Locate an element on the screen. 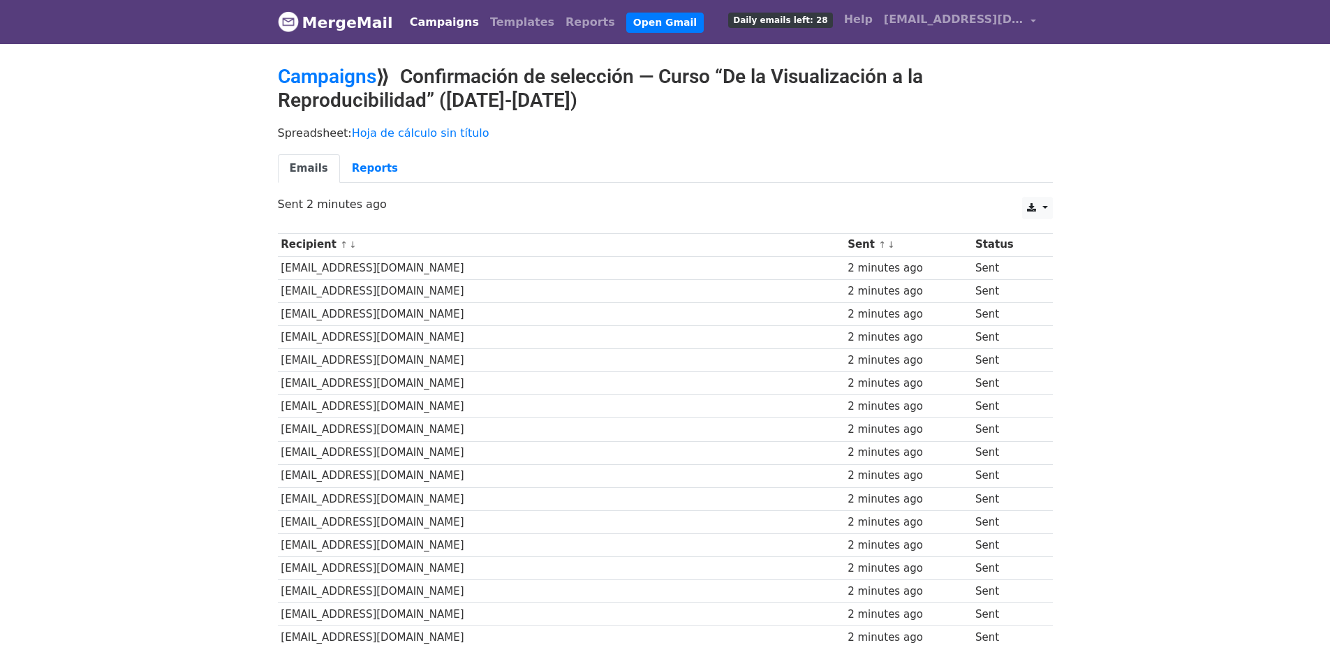 The height and width of the screenshot is (645, 1330). a: Hoja de cálculo sin título is located at coordinates (420, 133).